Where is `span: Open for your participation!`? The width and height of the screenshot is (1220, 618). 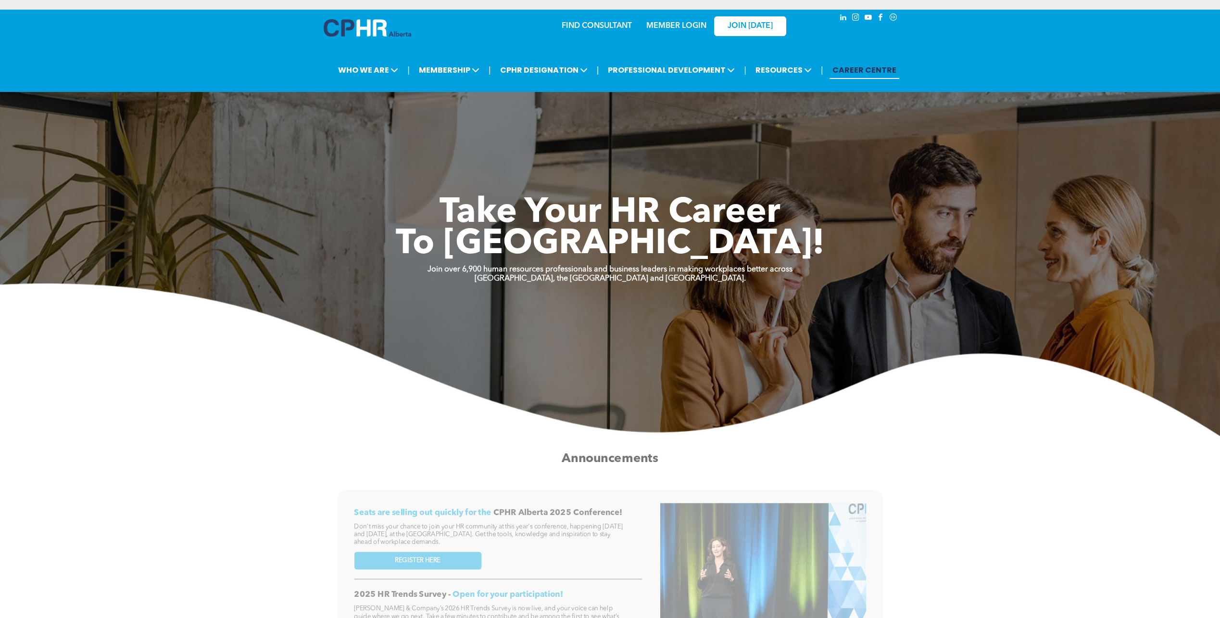
span: Open for your participation! is located at coordinates (507, 594).